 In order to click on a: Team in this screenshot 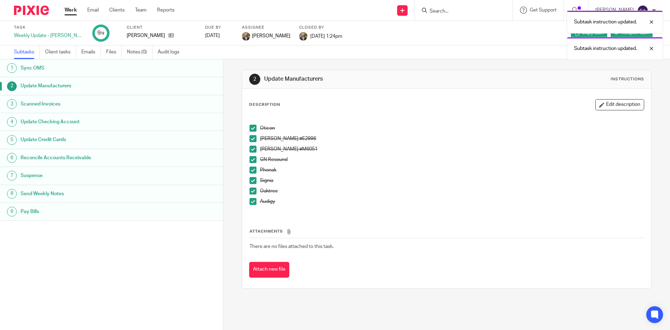, I will do `click(141, 10)`.